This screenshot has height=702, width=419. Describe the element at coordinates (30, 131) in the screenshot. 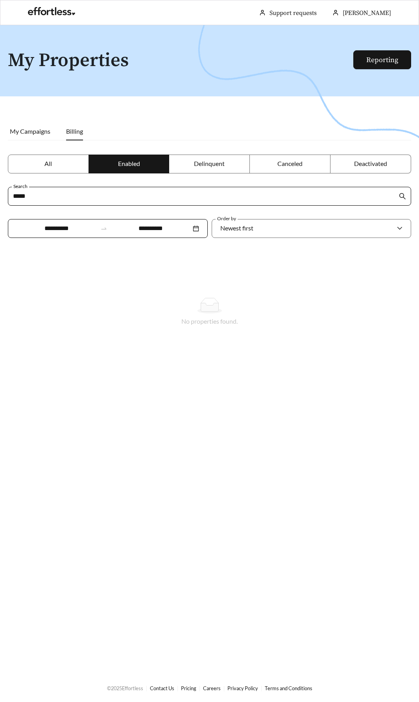

I see `span: My Campaigns` at that location.